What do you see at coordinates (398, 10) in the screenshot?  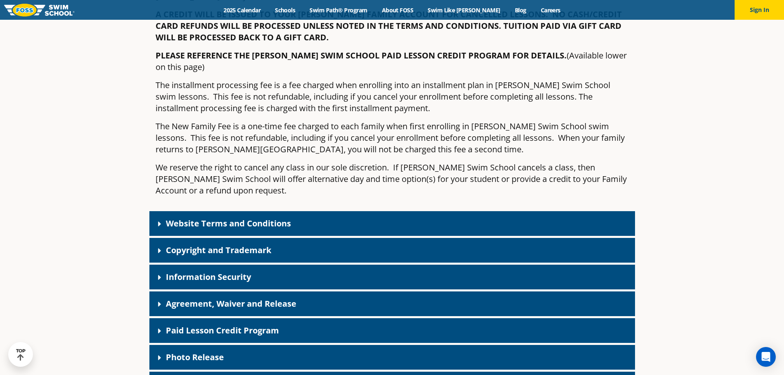 I see `a: About FOSS` at bounding box center [398, 10].